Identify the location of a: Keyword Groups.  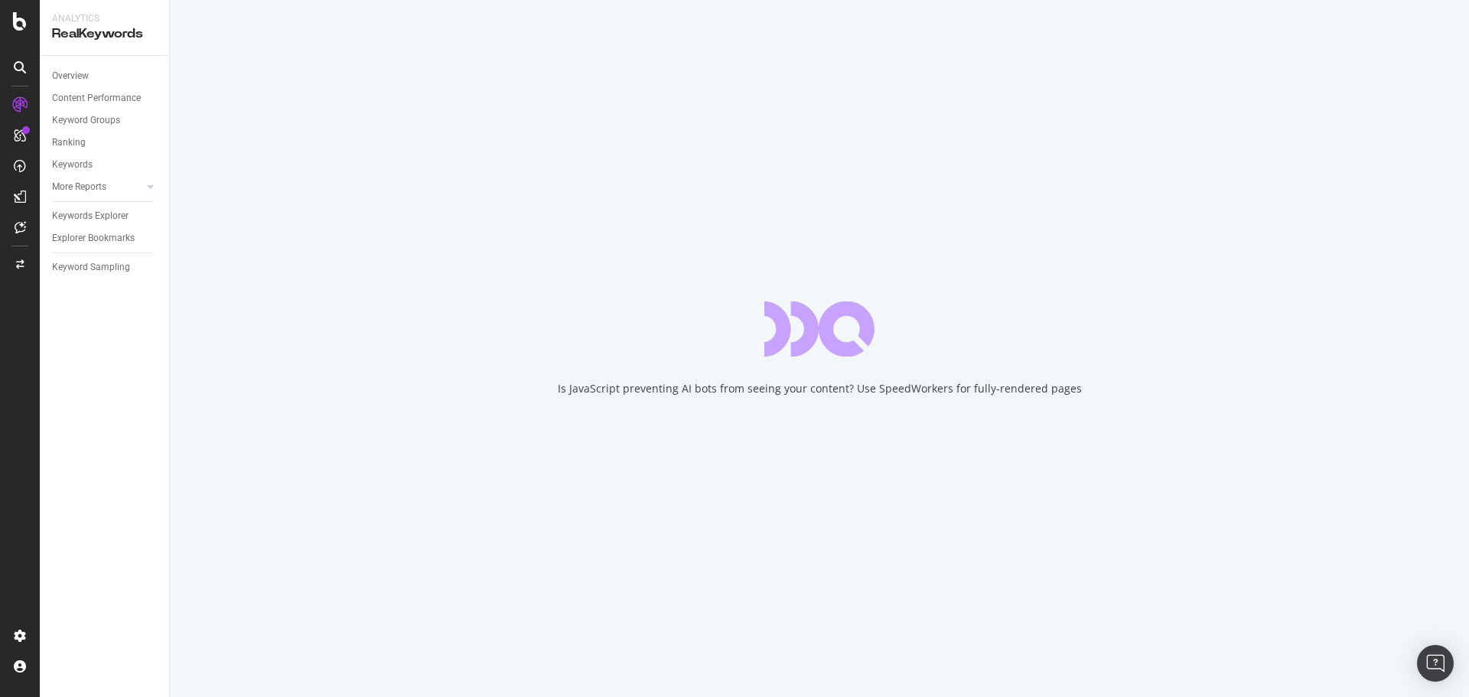
(105, 120).